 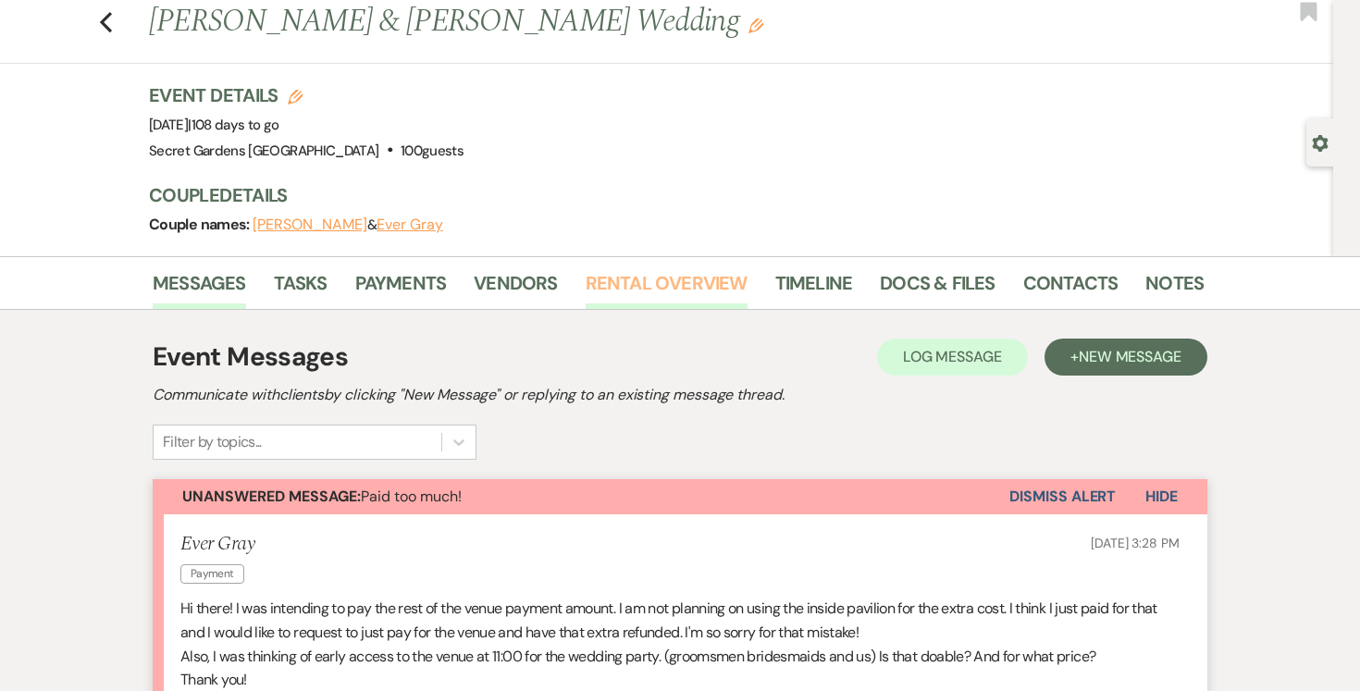 I want to click on span: Log Message, so click(x=952, y=356).